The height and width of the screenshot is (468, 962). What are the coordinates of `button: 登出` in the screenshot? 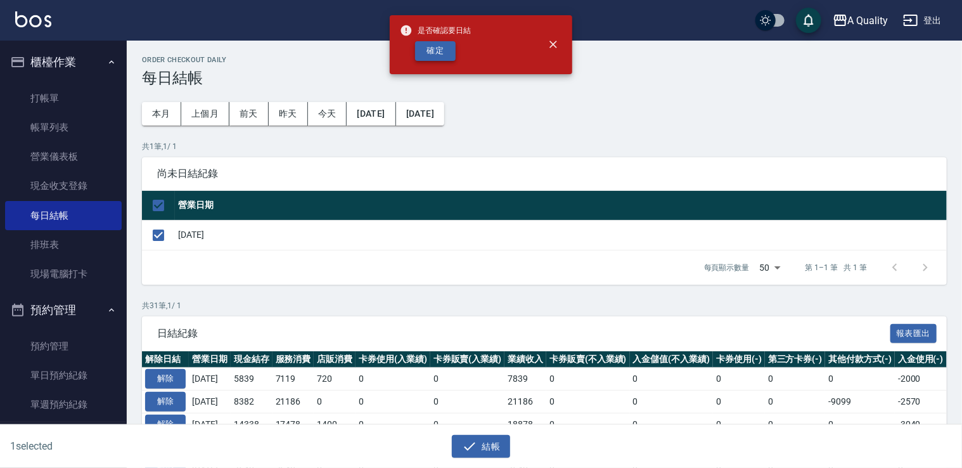 It's located at (922, 20).